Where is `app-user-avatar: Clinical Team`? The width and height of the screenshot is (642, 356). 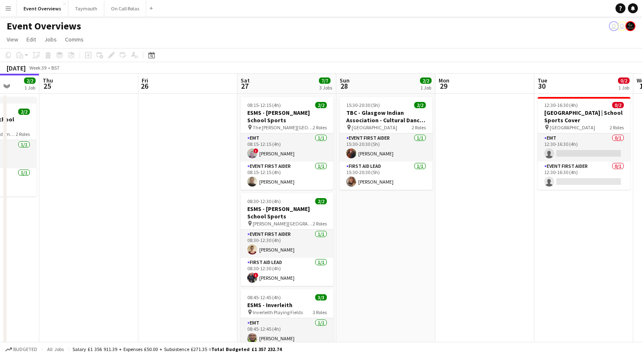 app-user-avatar: Clinical Team is located at coordinates (631, 26).